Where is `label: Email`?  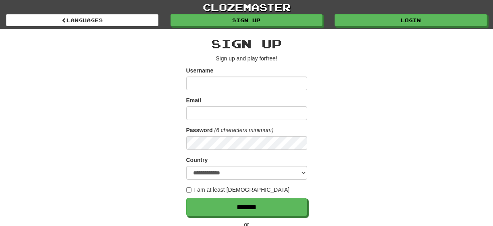
label: Email is located at coordinates (194, 100).